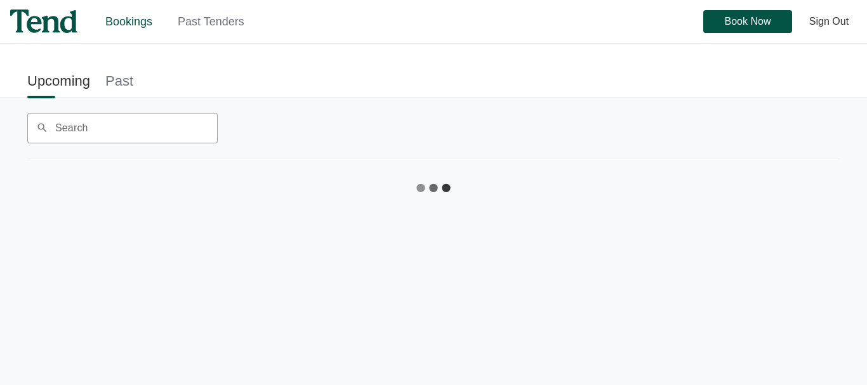  What do you see at coordinates (748, 22) in the screenshot?
I see `button: Book Now` at bounding box center [748, 22].